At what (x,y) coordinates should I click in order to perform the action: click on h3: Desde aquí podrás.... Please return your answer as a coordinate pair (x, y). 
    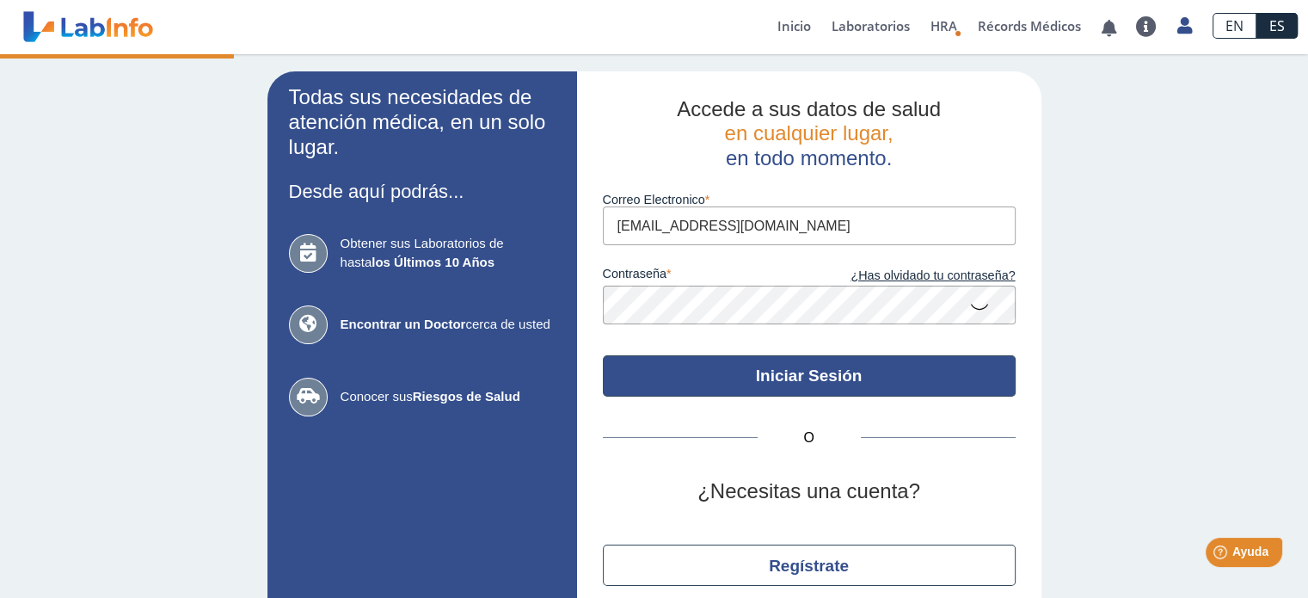
    Looking at the image, I should click on (422, 191).